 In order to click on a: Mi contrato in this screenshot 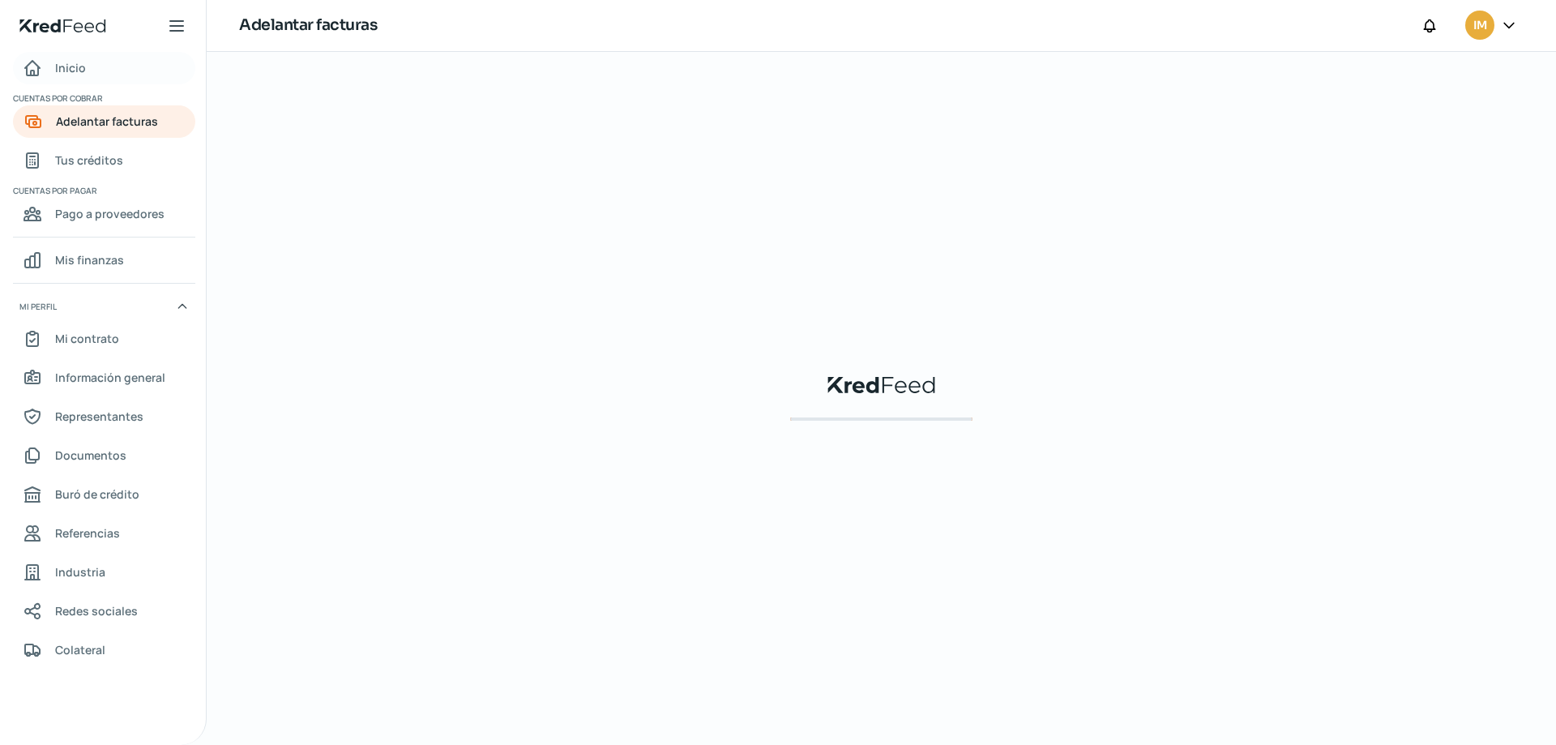, I will do `click(104, 339)`.